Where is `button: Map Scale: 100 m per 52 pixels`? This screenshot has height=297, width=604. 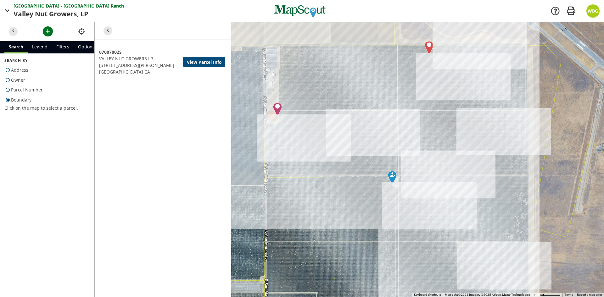 button: Map Scale: 100 m per 52 pixels is located at coordinates (547, 295).